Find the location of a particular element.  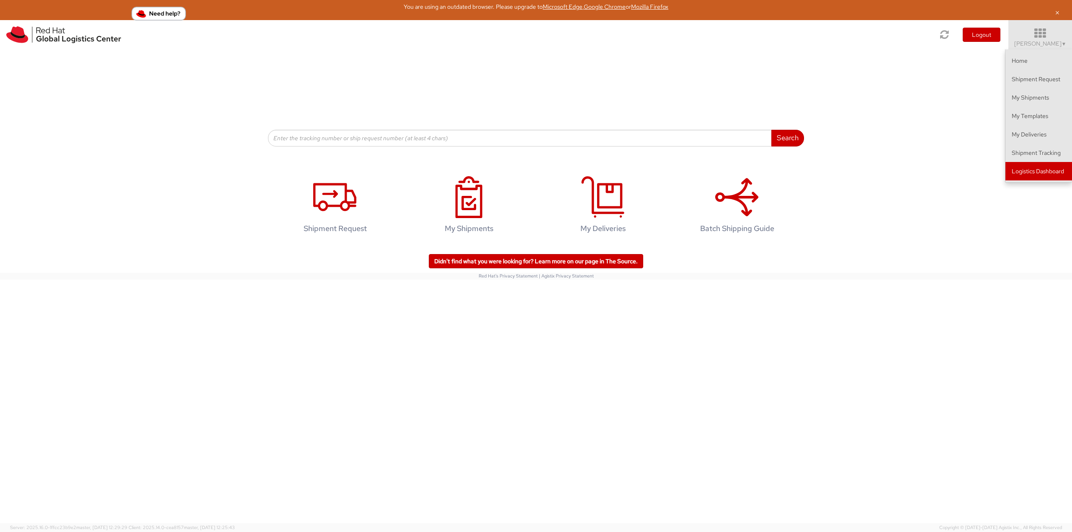

a: Google Chrome is located at coordinates (604, 7).